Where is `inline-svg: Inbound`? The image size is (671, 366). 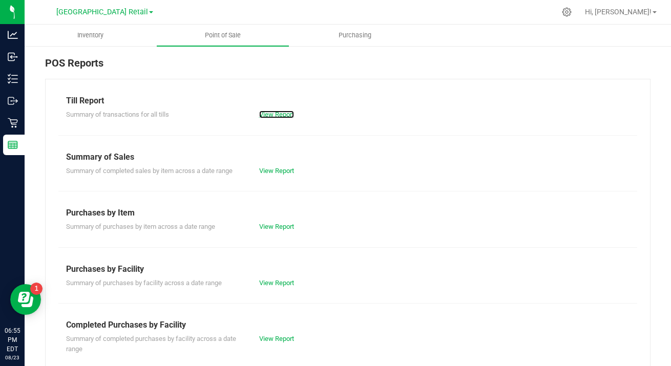
inline-svg: Inbound is located at coordinates (13, 57).